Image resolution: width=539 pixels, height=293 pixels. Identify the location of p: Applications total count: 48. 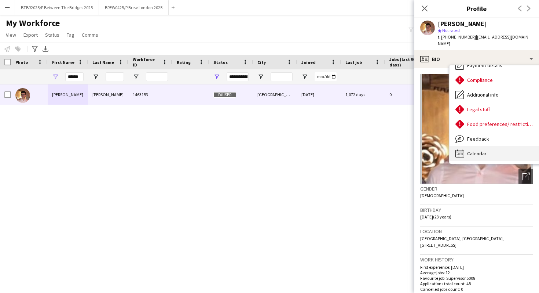
(477, 283).